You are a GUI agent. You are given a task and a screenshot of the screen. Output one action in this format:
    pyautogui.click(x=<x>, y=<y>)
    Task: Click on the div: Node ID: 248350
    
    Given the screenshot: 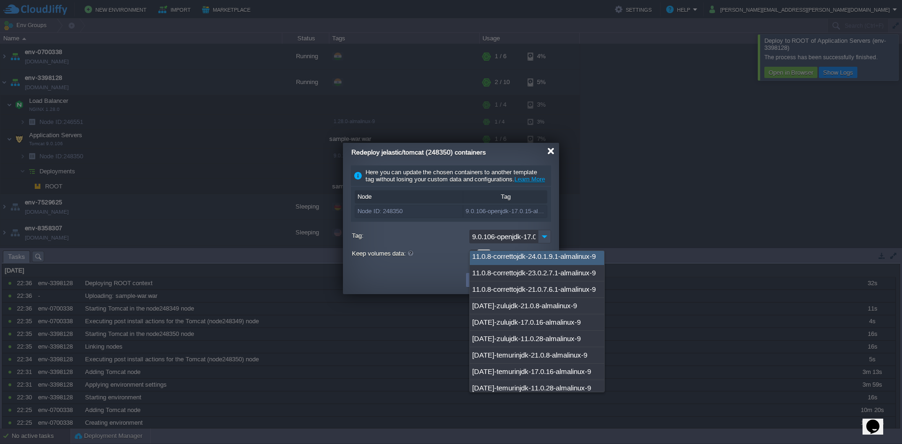 What is the action you would take?
    pyautogui.click(x=409, y=212)
    